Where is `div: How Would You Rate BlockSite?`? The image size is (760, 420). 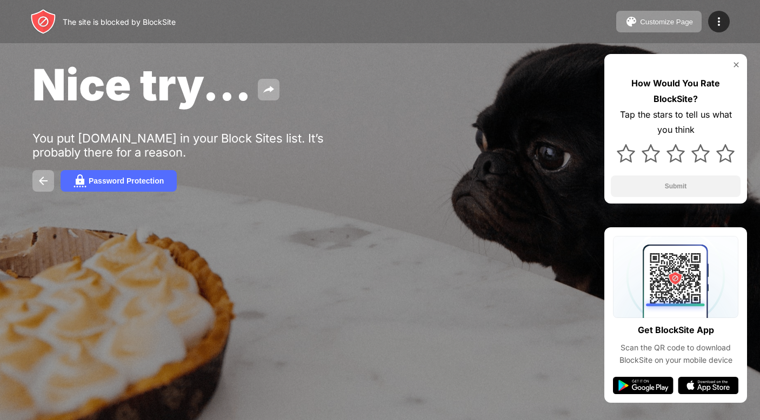 div: How Would You Rate BlockSite? is located at coordinates (675, 91).